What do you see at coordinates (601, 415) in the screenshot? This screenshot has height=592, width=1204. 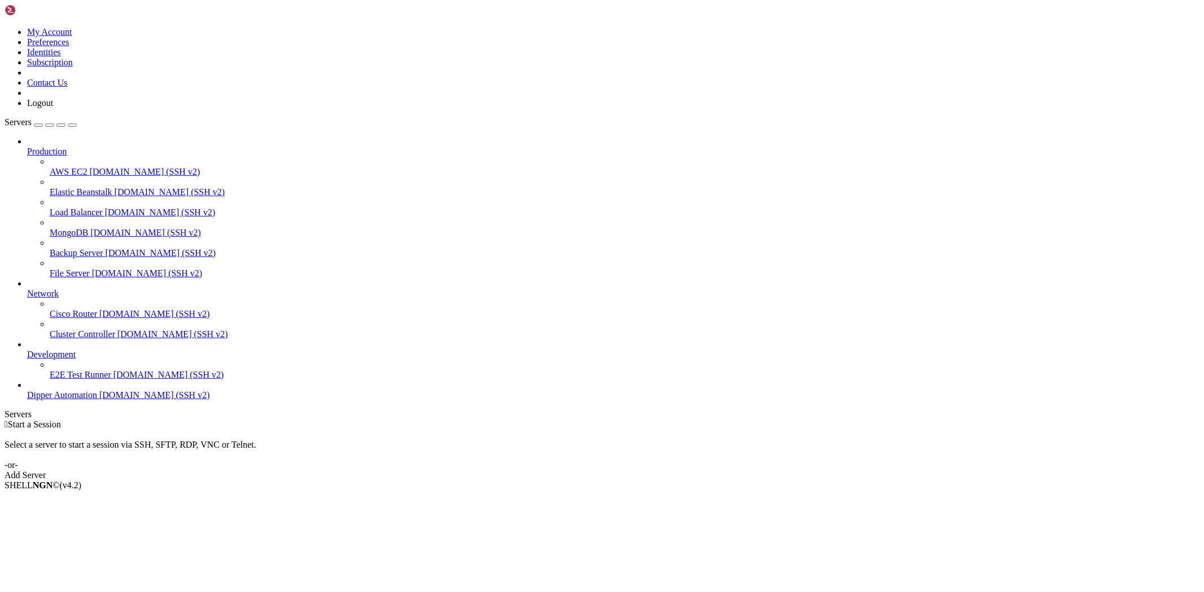 I see `div: Servers` at bounding box center [601, 415].